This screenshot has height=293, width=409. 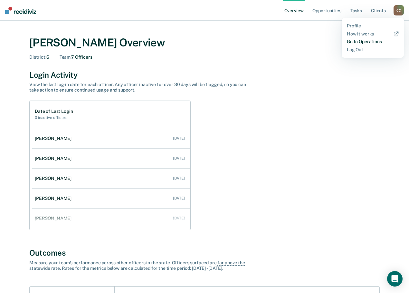 What do you see at coordinates (54, 111) in the screenshot?
I see `h1: Date of Last Login` at bounding box center [54, 111].